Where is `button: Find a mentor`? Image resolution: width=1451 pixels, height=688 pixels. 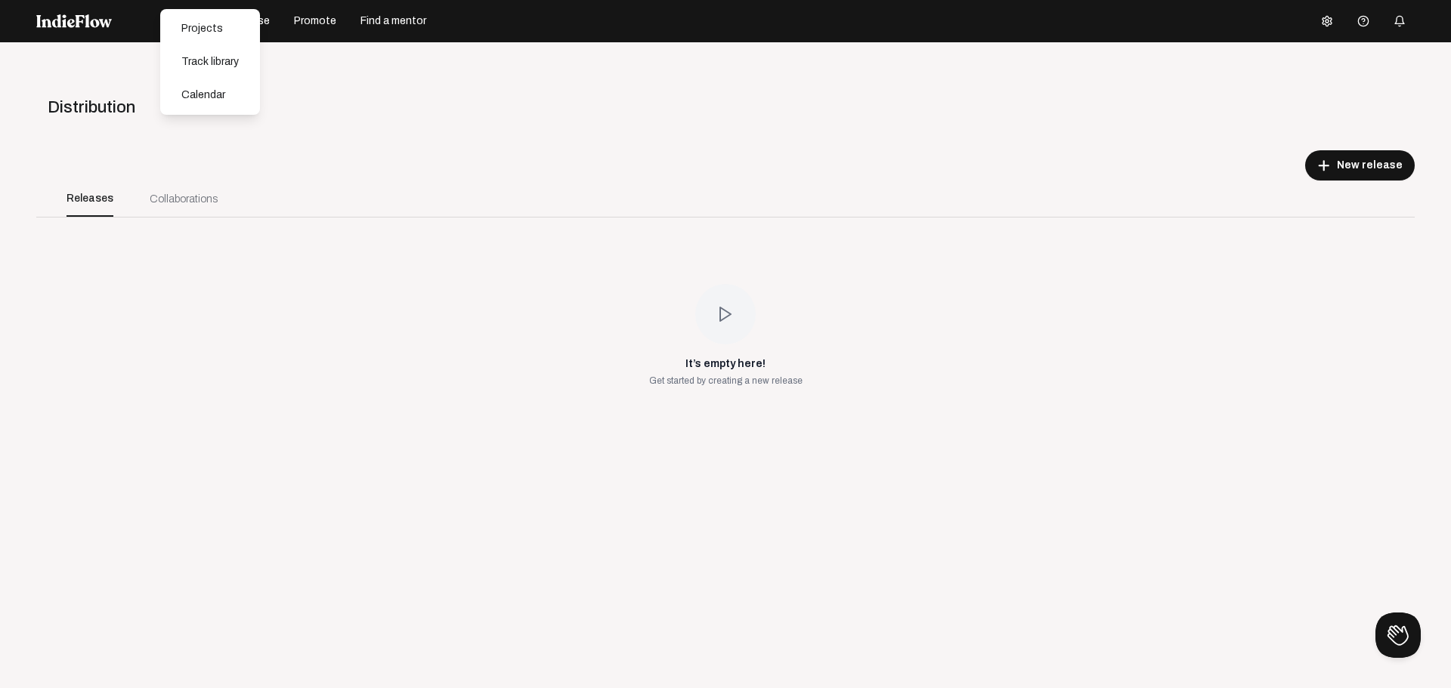 button: Find a mentor is located at coordinates (393, 21).